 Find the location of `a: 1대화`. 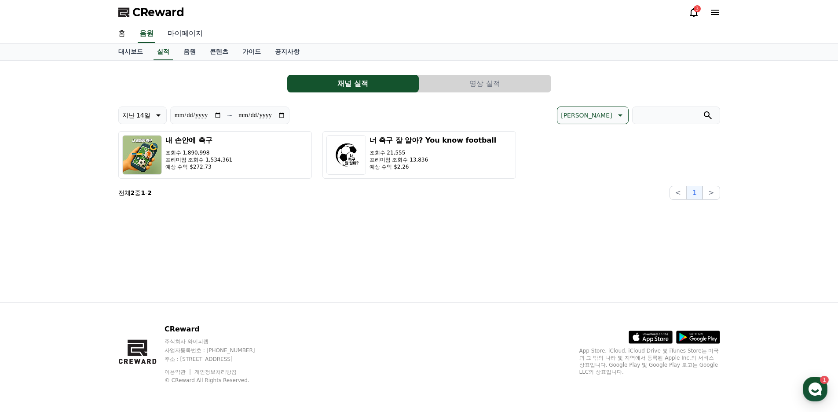

a: 1대화 is located at coordinates (86, 290).